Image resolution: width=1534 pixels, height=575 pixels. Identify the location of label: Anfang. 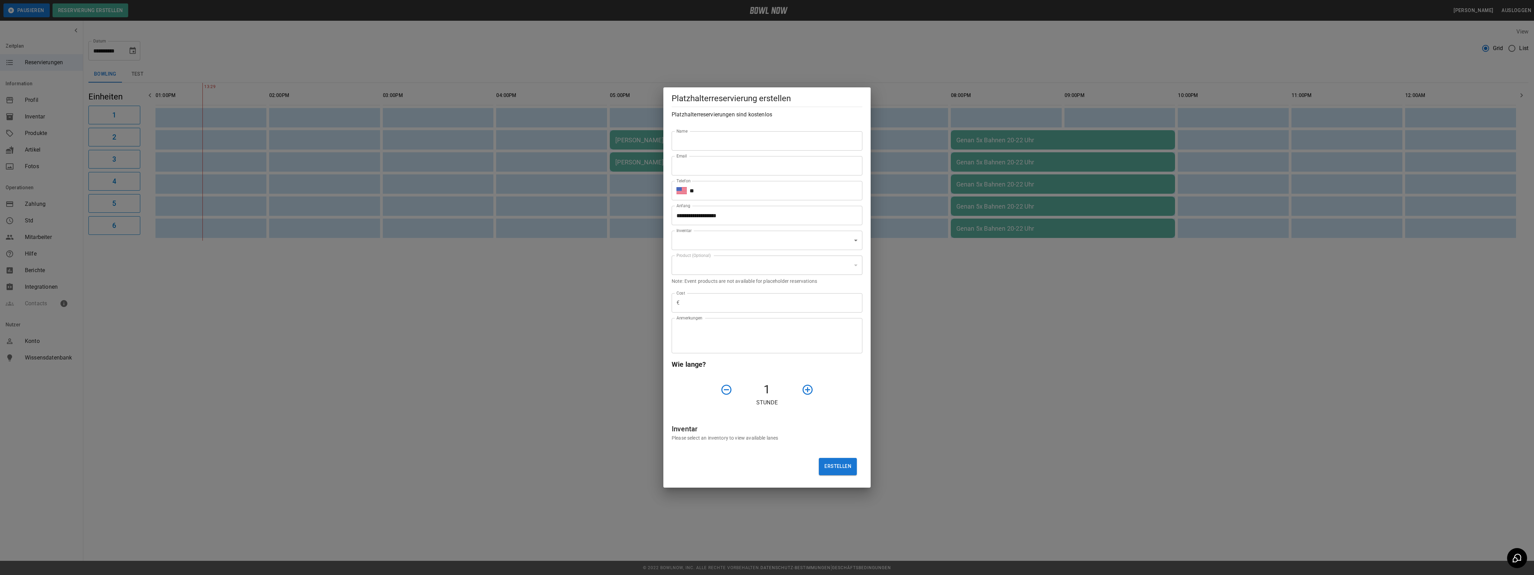
(684, 206).